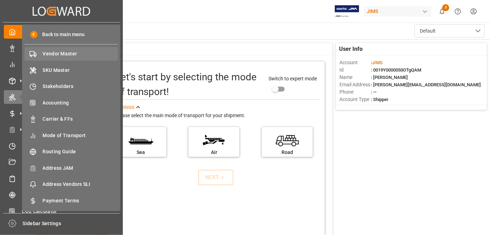 The image size is (490, 235). What do you see at coordinates (71, 201) in the screenshot?
I see `a: Payment Terms` at bounding box center [71, 201].